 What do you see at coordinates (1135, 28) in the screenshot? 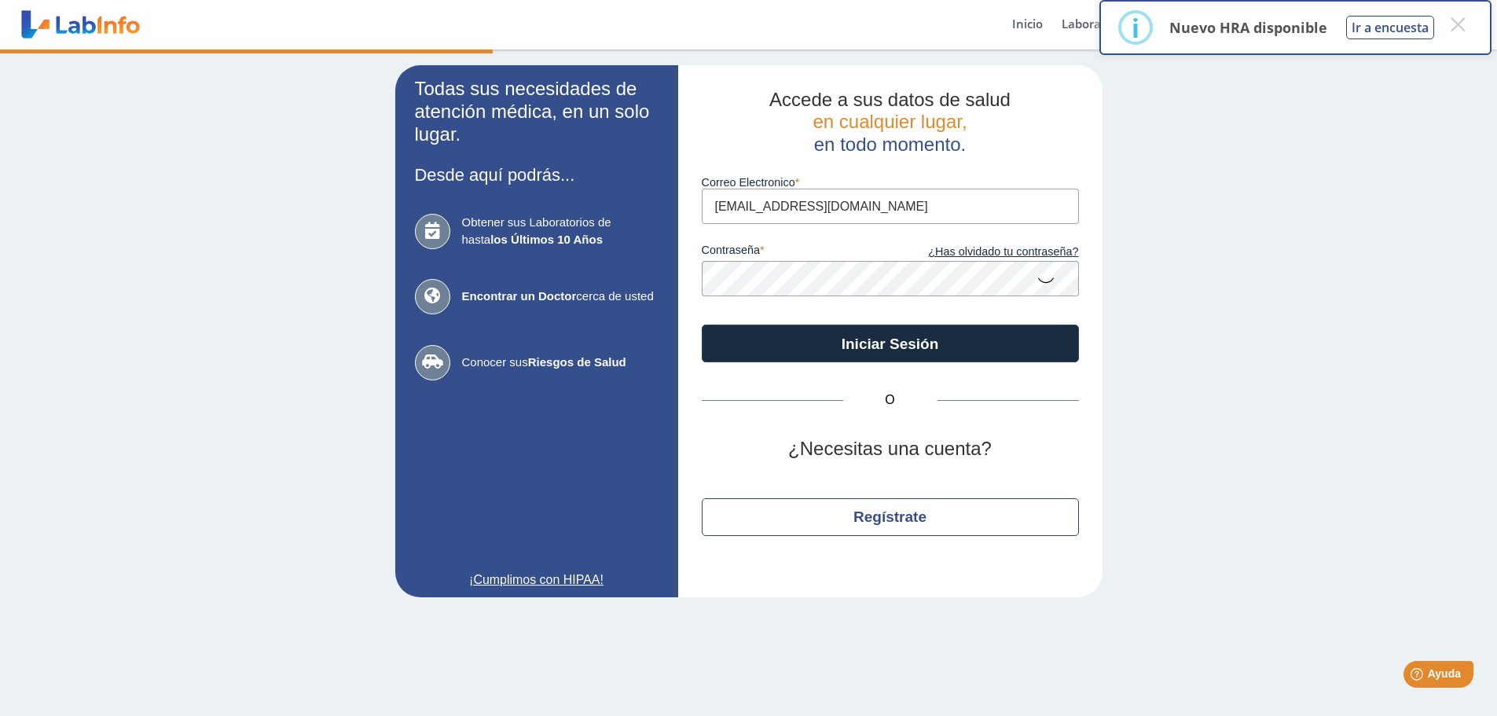
I see `div: i` at bounding box center [1135, 28].